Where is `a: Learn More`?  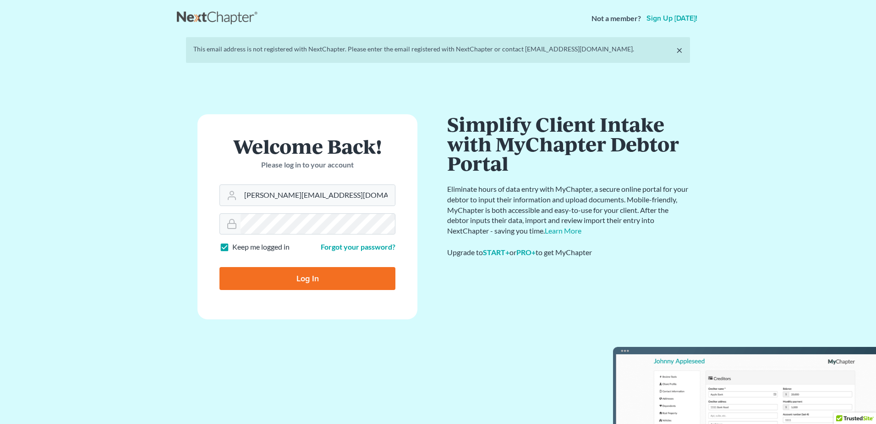
a: Learn More is located at coordinates (563, 230).